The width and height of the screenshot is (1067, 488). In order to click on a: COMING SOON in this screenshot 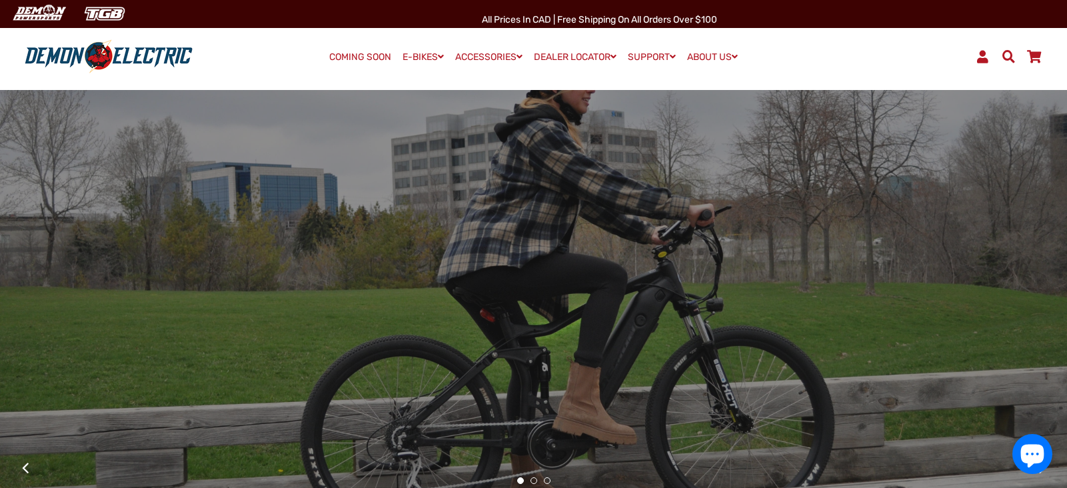, I will do `click(360, 57)`.